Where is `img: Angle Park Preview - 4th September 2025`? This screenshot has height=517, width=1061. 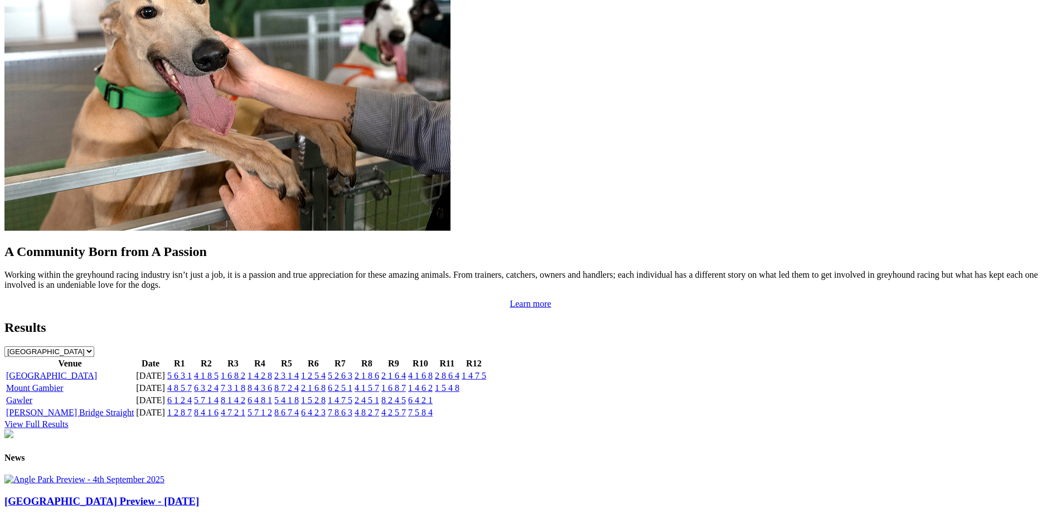 img: Angle Park Preview - 4th September 2025 is located at coordinates (84, 480).